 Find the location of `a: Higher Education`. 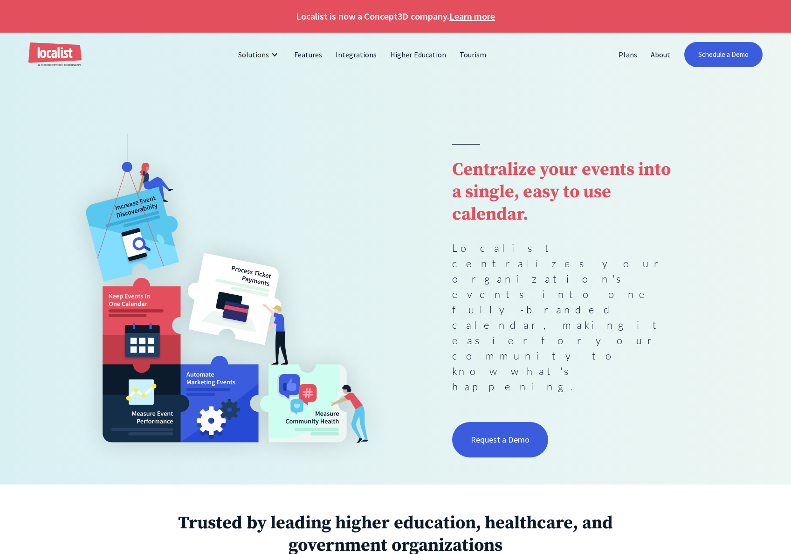

a: Higher Education is located at coordinates (418, 55).